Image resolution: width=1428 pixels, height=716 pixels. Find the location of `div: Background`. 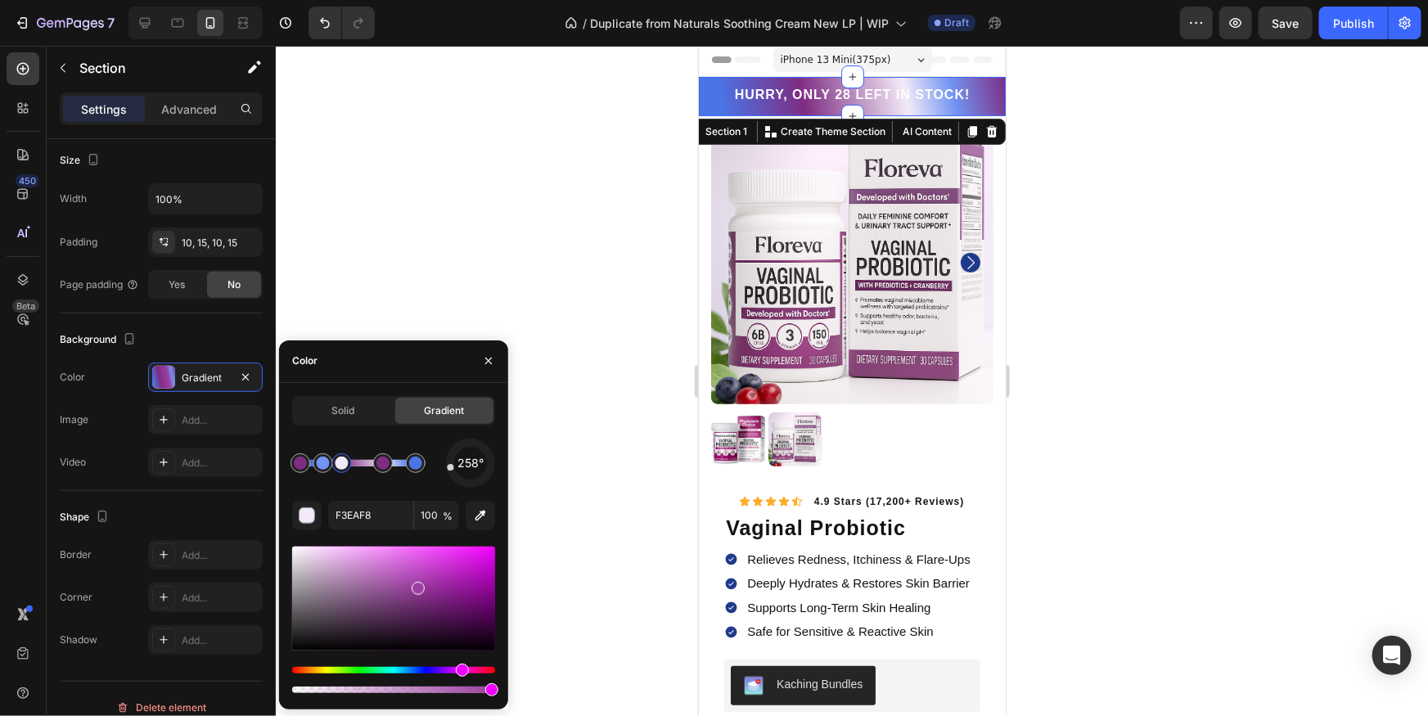

div: Background is located at coordinates (99, 340).